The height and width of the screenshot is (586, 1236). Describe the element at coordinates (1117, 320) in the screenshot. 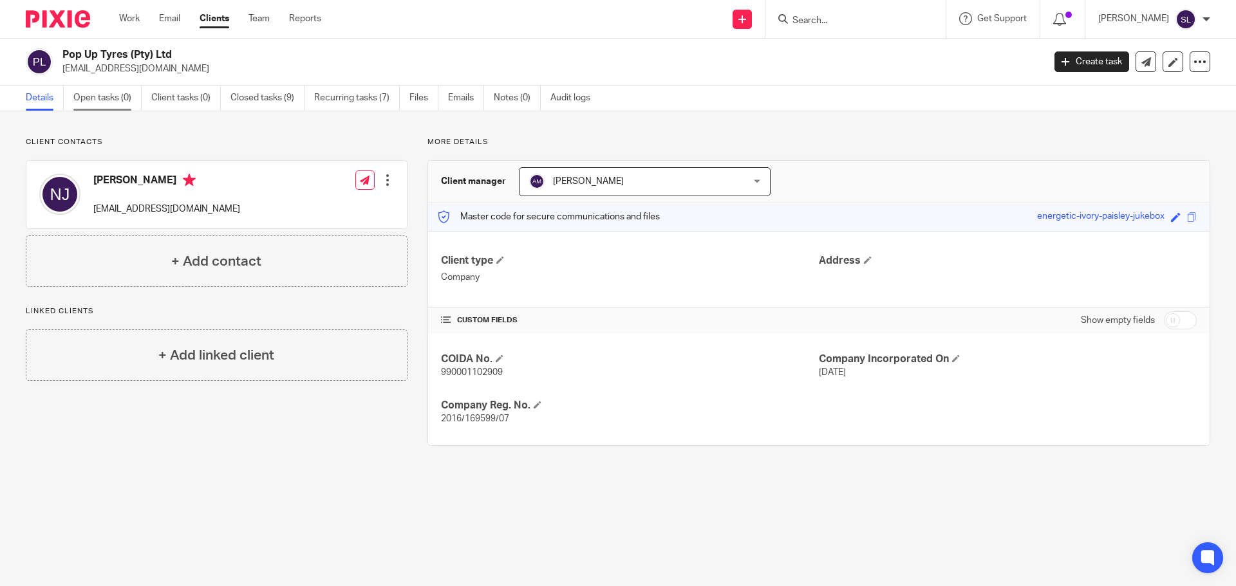

I see `label: Show empty fields` at that location.